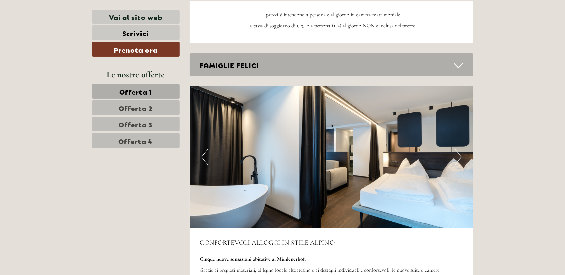 This screenshot has width=565, height=275. I want to click on a: Scrivici, so click(136, 33).